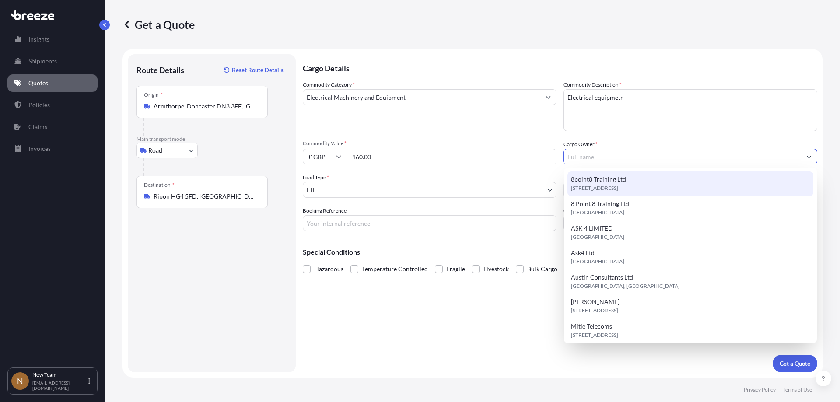 This screenshot has width=840, height=402. Describe the element at coordinates (578, 211) in the screenshot. I see `label: Carrier Name` at that location.